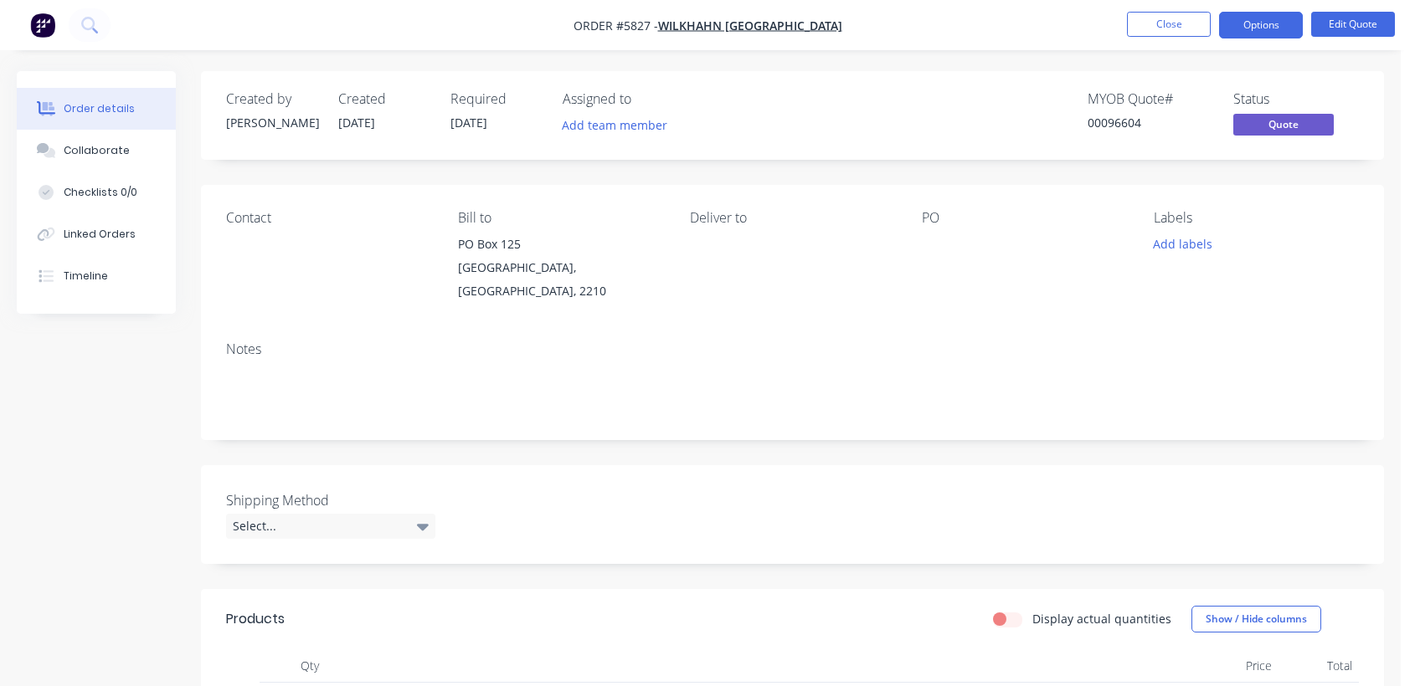  What do you see at coordinates (1024, 218) in the screenshot?
I see `div: PO` at bounding box center [1024, 218].